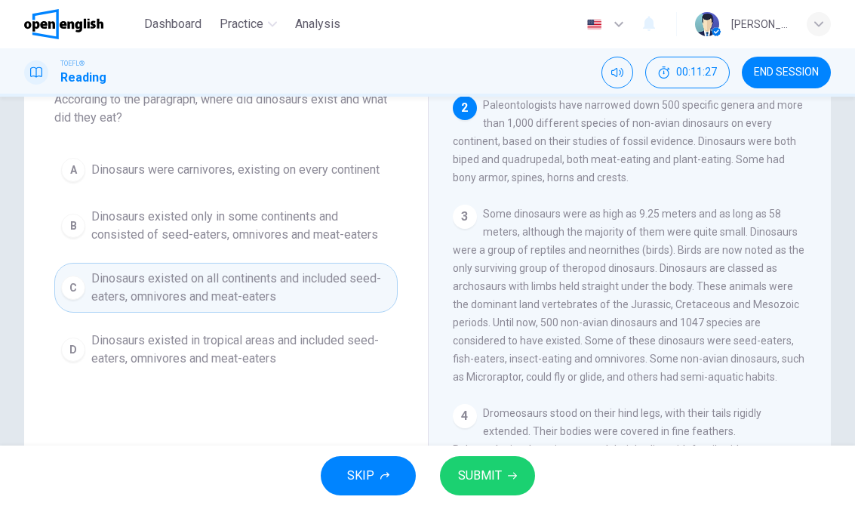 The image size is (855, 506). Describe the element at coordinates (629, 295) in the screenshot. I see `span: Some dinosaurs were as high as 9.25 meters and as long as 58 meters, although the majority of the...` at that location.